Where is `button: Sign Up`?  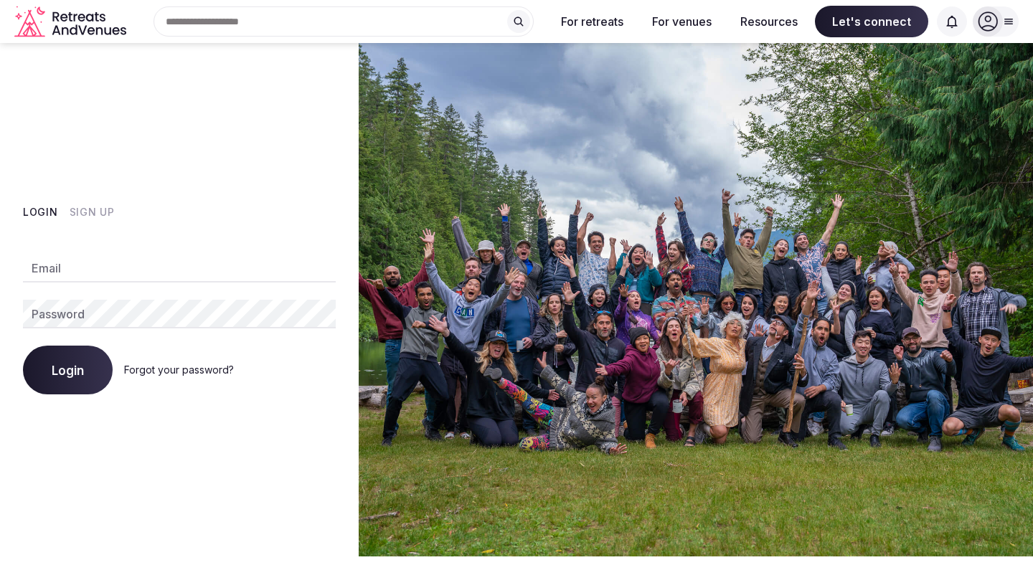 button: Sign Up is located at coordinates (92, 212).